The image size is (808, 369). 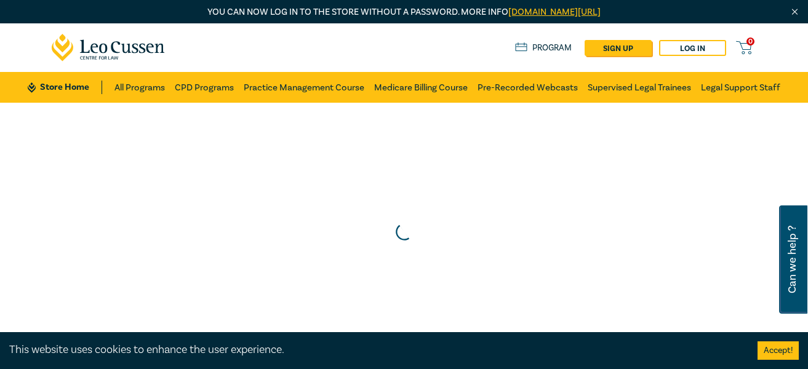 I want to click on a: CPD Programs, so click(x=204, y=87).